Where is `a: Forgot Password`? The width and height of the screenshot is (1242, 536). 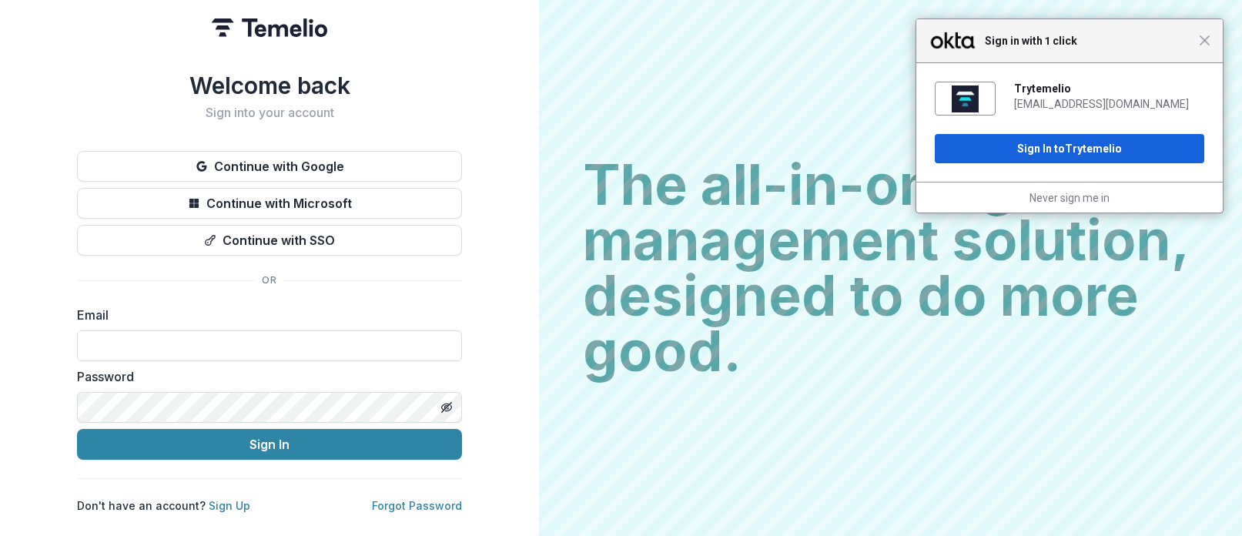
a: Forgot Password is located at coordinates (417, 505).